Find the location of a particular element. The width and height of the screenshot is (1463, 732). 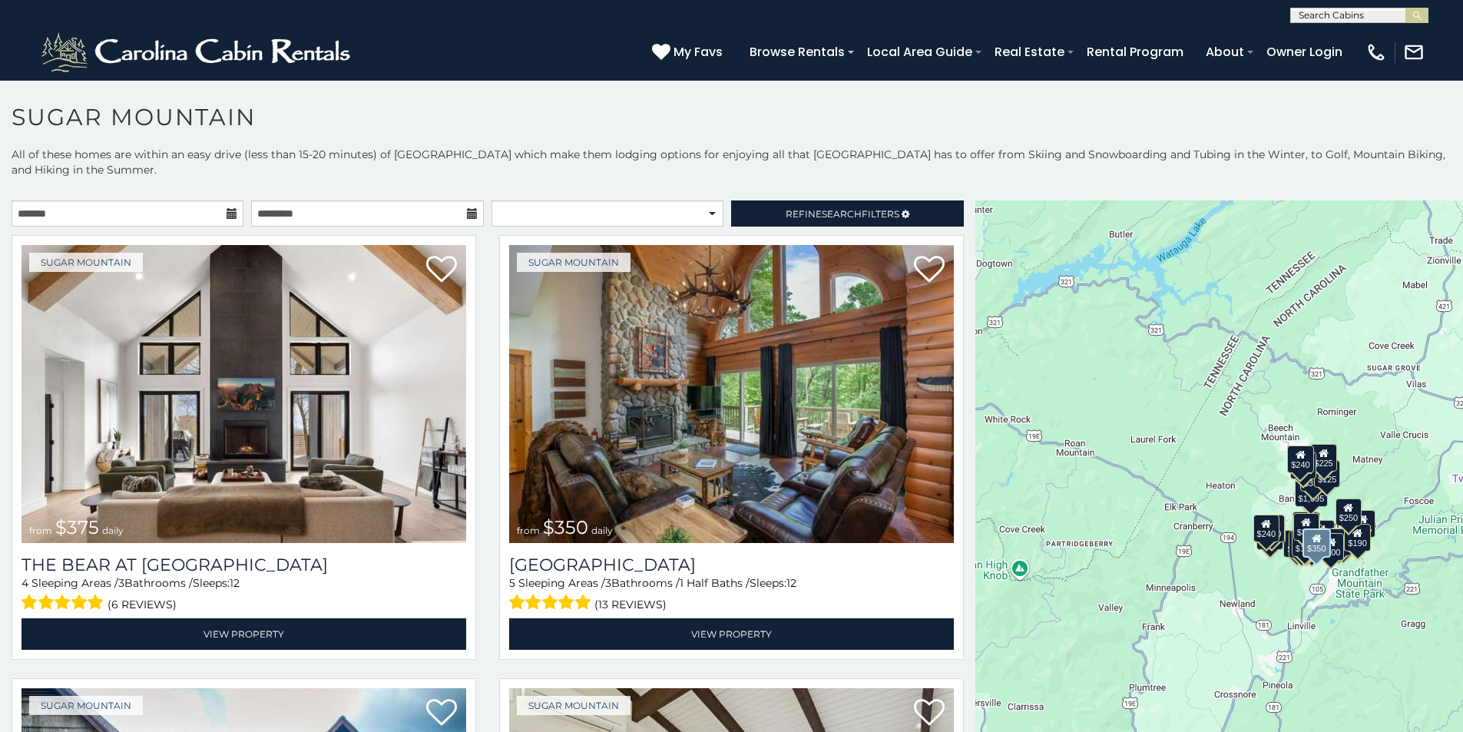

span: $350 is located at coordinates (565, 527).